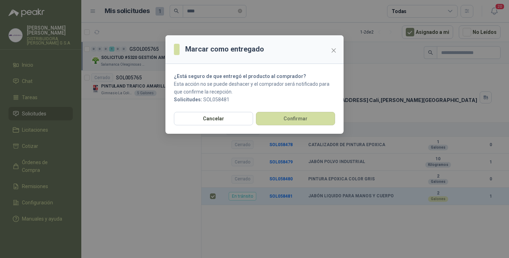 The height and width of the screenshot is (258, 509). What do you see at coordinates (254, 88) in the screenshot?
I see `p: Esta acción no se puede deshacer y el comprador será notificado para que confirme la recepción.` at bounding box center [254, 88].